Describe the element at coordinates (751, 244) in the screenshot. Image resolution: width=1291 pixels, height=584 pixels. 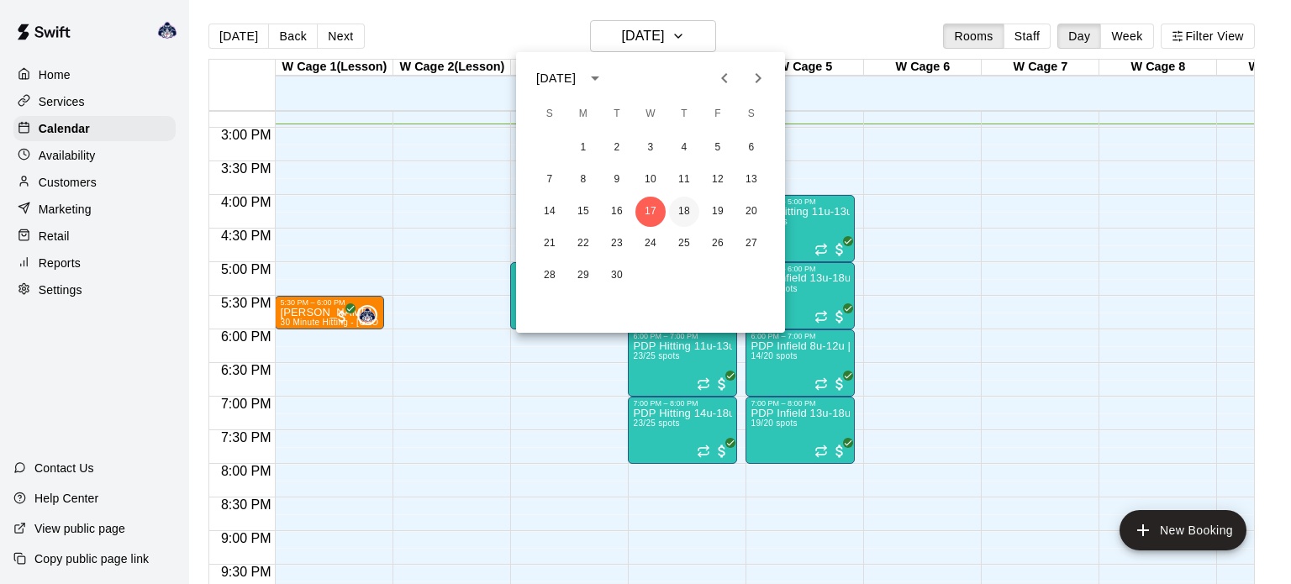
I see `button: 27` at that location.